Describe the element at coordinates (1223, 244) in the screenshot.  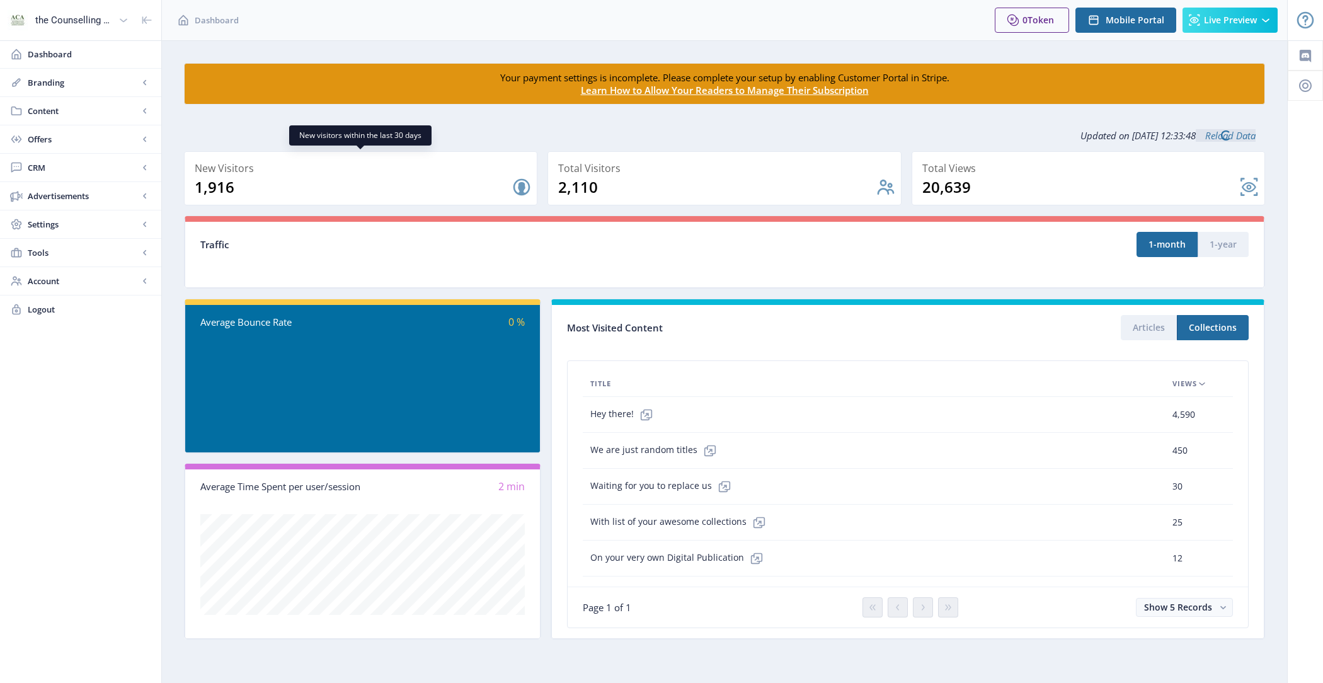
I see `button: 1-year` at that location.